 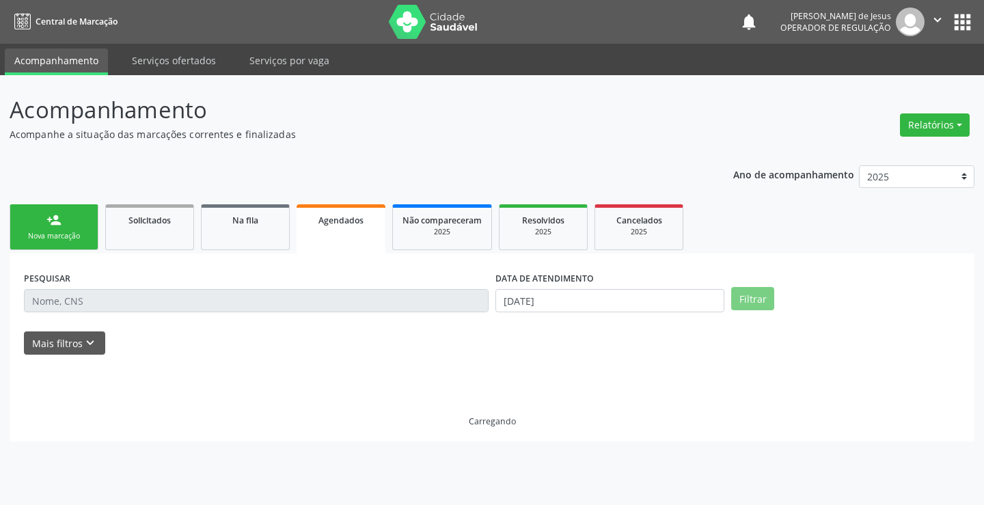 What do you see at coordinates (609, 301) in the screenshot?
I see `input: Selecione um intervalo` at bounding box center [609, 301].